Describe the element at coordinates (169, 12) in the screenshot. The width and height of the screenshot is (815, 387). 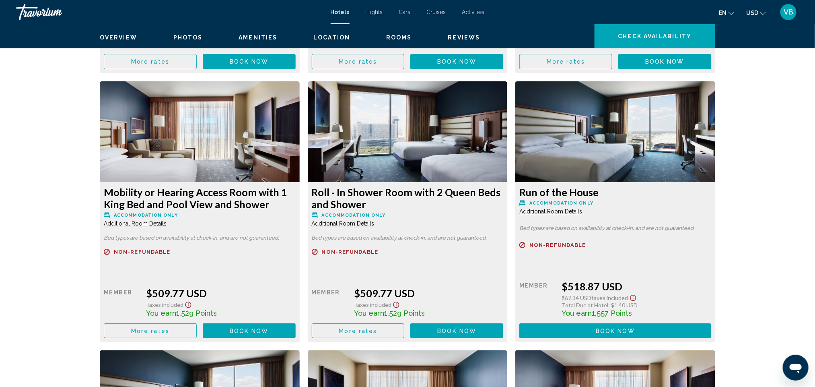
I see `a: Travorium` at that location.